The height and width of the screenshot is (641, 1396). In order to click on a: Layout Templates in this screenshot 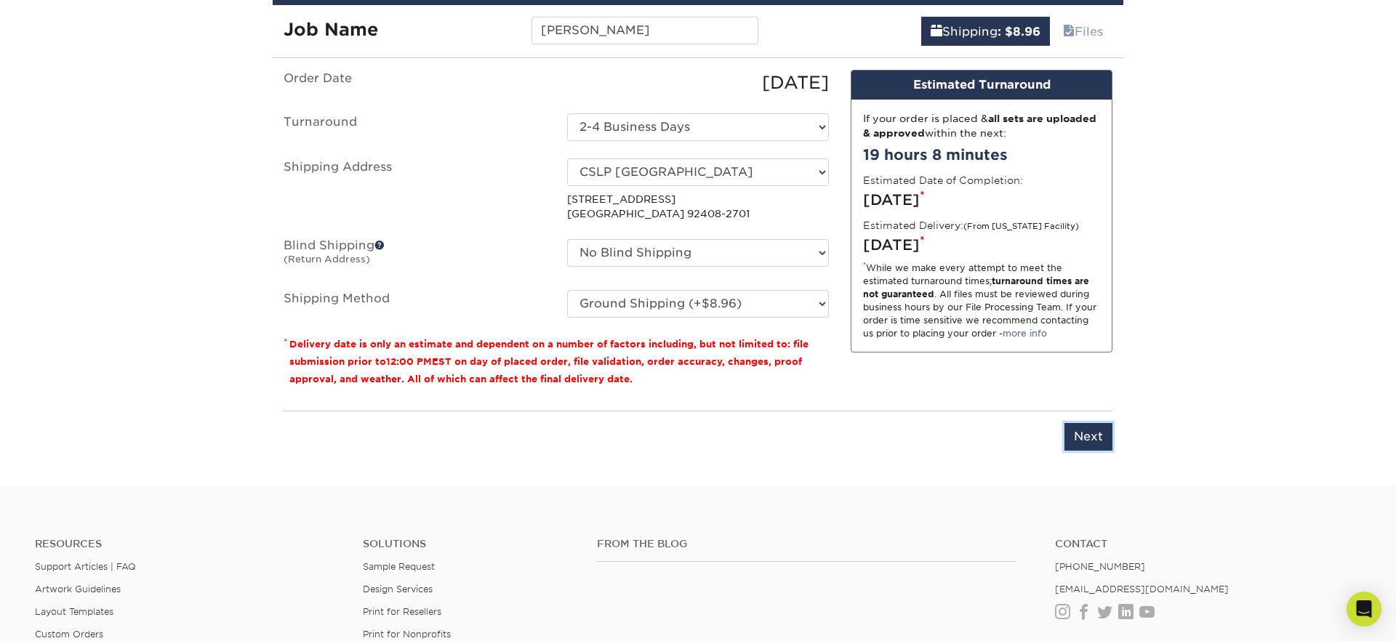, I will do `click(74, 611)`.